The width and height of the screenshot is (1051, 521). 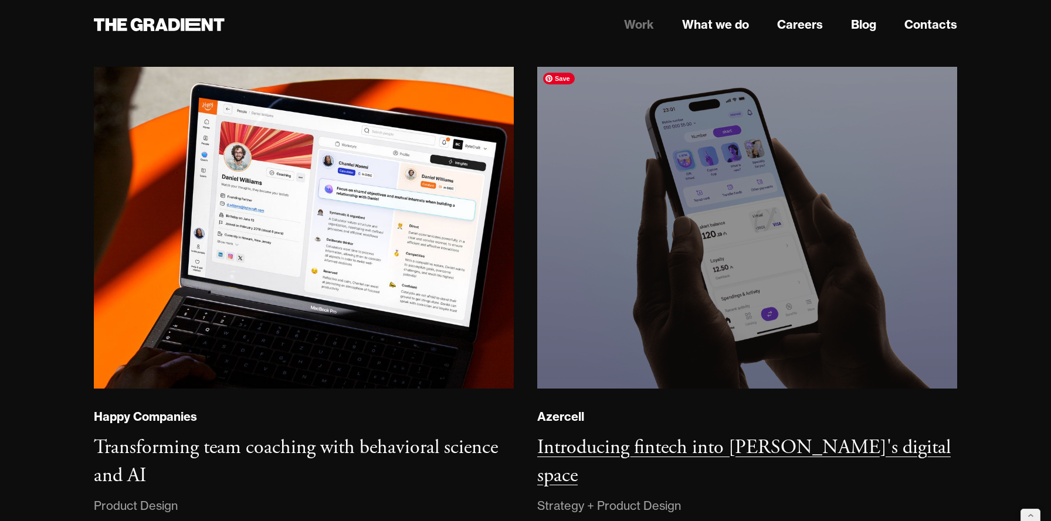 What do you see at coordinates (931, 25) in the screenshot?
I see `a: Contacts` at bounding box center [931, 25].